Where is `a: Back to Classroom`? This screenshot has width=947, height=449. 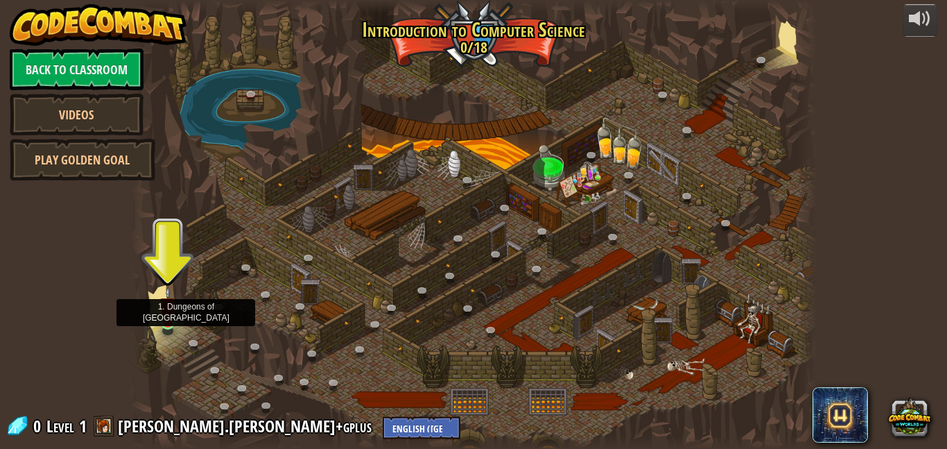
a: Back to Classroom is located at coordinates (76, 69).